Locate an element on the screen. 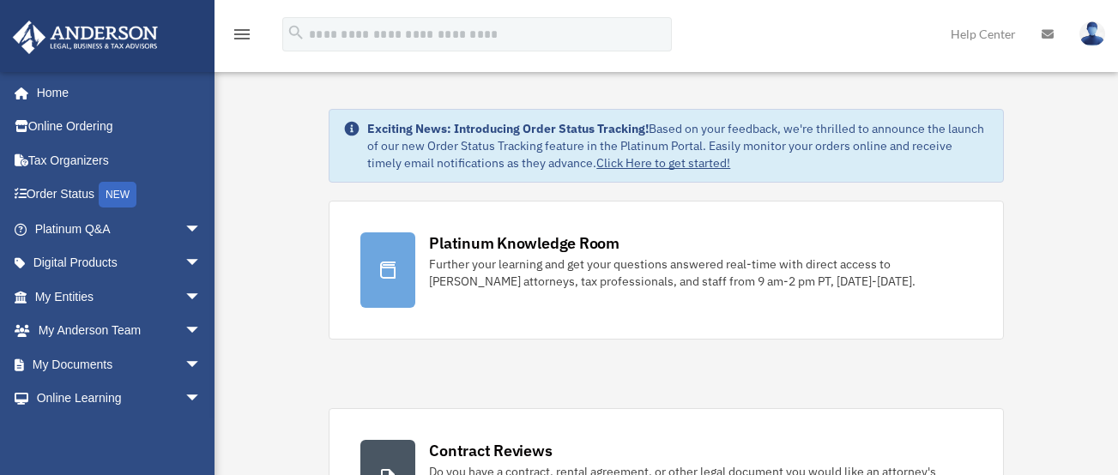 This screenshot has height=475, width=1118. a: My Documentsarrow_drop_down is located at coordinates (119, 365).